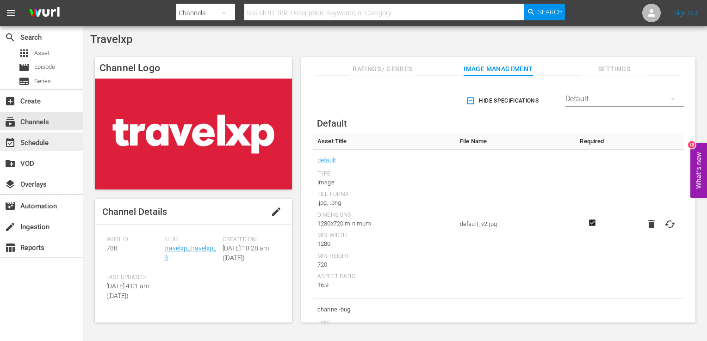  I want to click on span: Created On:, so click(249, 240).